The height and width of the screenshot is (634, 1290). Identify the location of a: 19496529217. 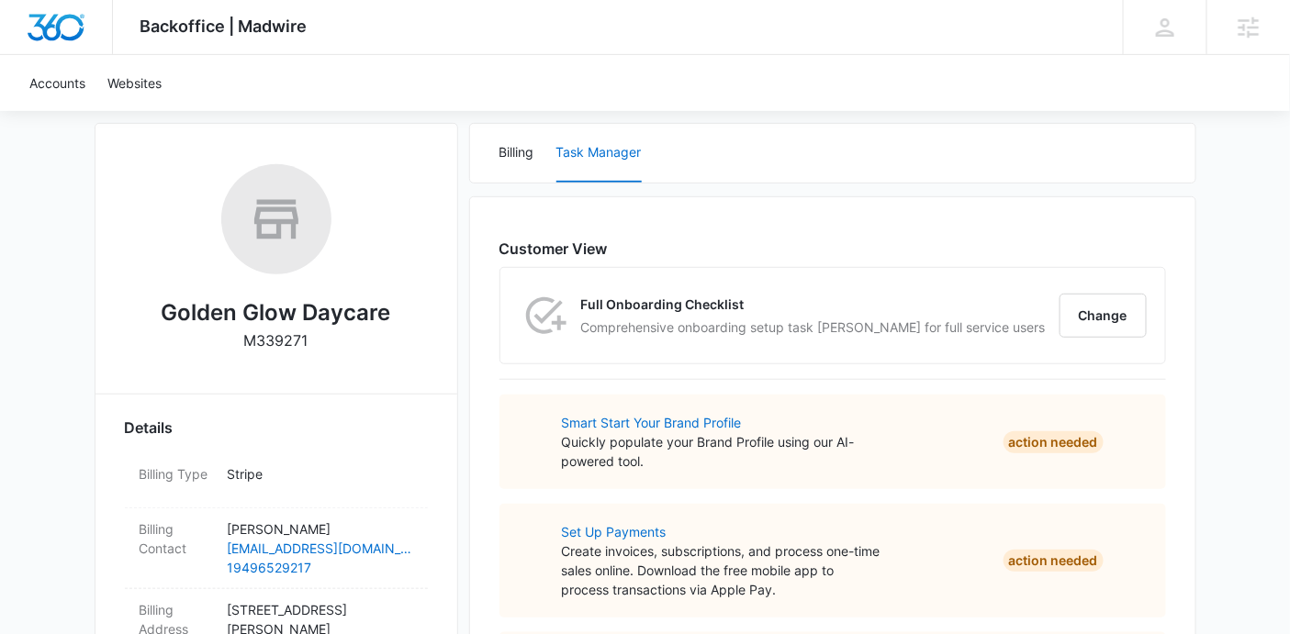
(320, 567).